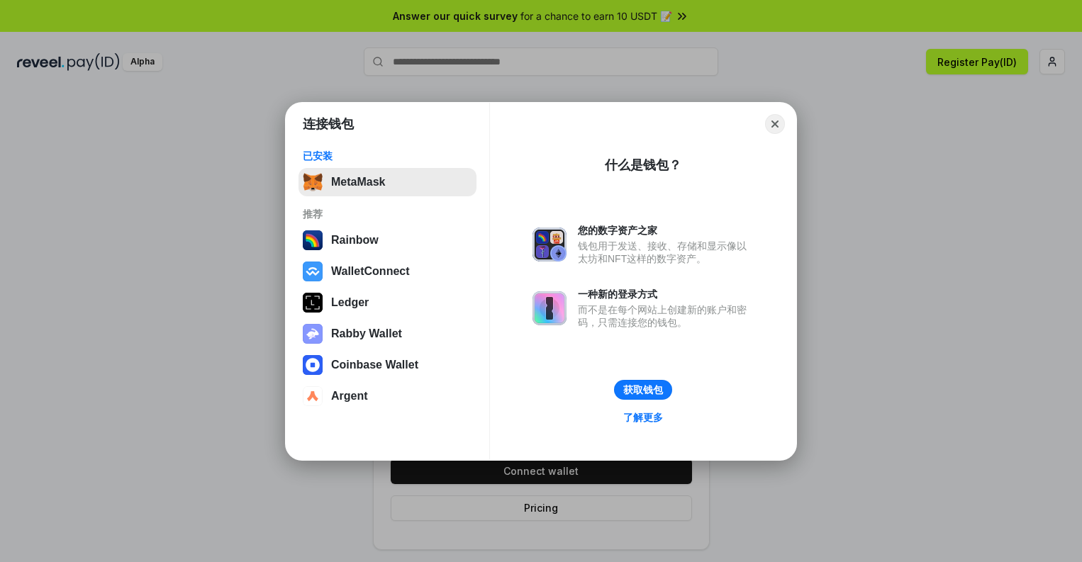 Image resolution: width=1082 pixels, height=562 pixels. Describe the element at coordinates (387, 214) in the screenshot. I see `div: 推荐` at that location.